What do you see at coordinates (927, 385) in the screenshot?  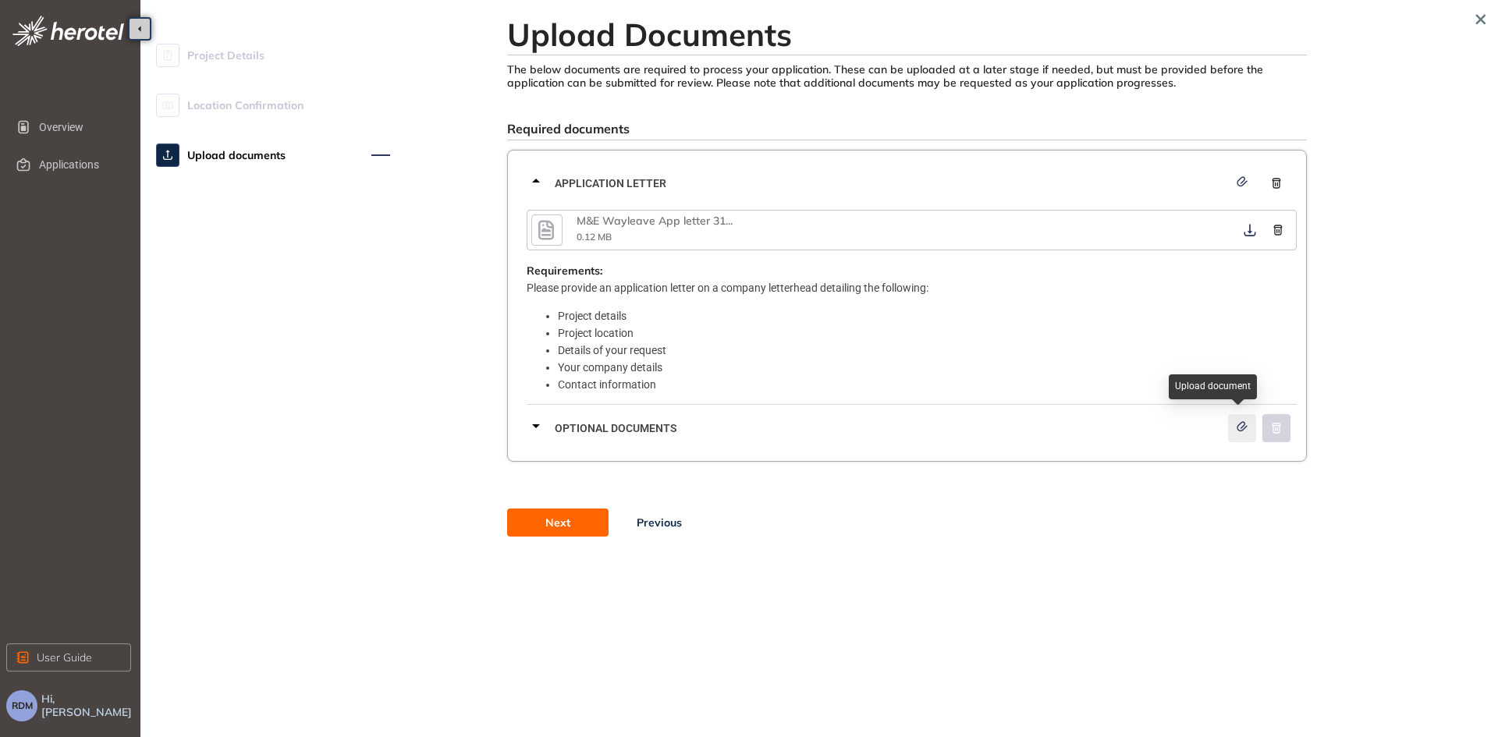 I see `li: Contact information` at bounding box center [927, 385].